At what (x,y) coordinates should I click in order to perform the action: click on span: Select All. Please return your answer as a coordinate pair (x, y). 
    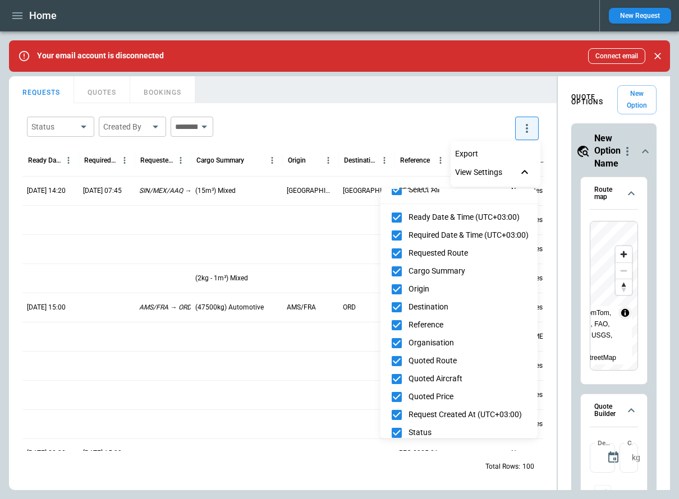
    Looking at the image, I should click on (468, 190).